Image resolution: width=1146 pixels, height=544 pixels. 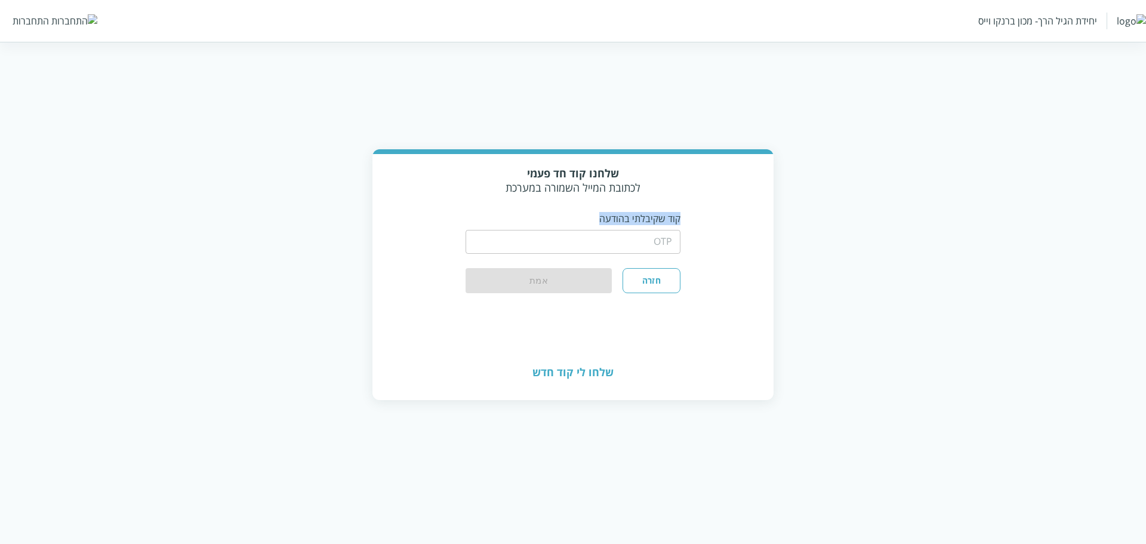 What do you see at coordinates (573, 372) in the screenshot?
I see `div: שלחו לי קוד חדש` at bounding box center [573, 372].